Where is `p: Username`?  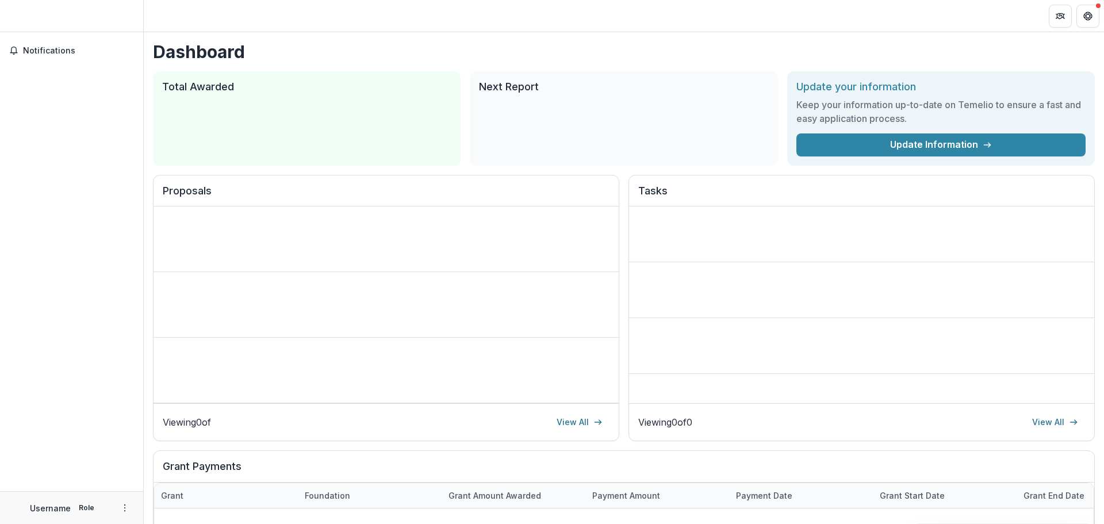
p: Username is located at coordinates (50, 508).